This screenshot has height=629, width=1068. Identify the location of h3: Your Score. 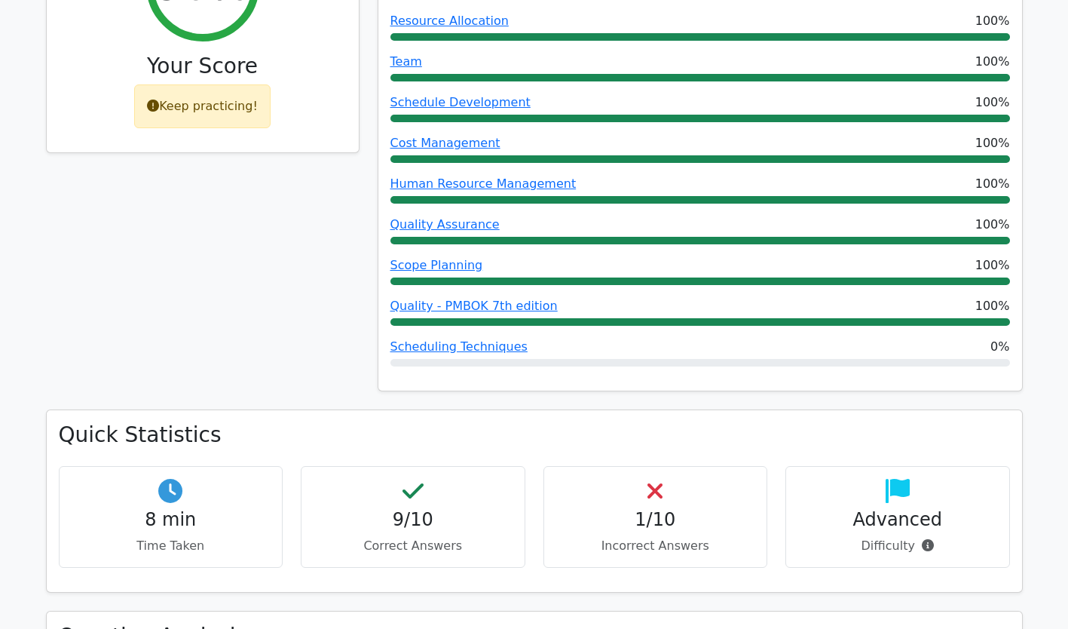
(203, 66).